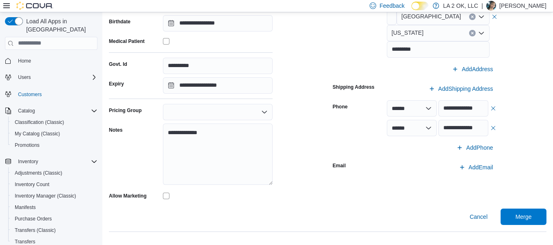  What do you see at coordinates (37, 134) in the screenshot?
I see `a: My Catalog (Classic)` at bounding box center [37, 134].